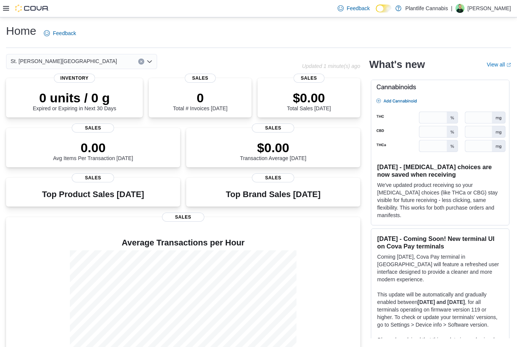 This screenshot has width=517, height=347. What do you see at coordinates (32, 8) in the screenshot?
I see `img: Cova` at bounding box center [32, 8].